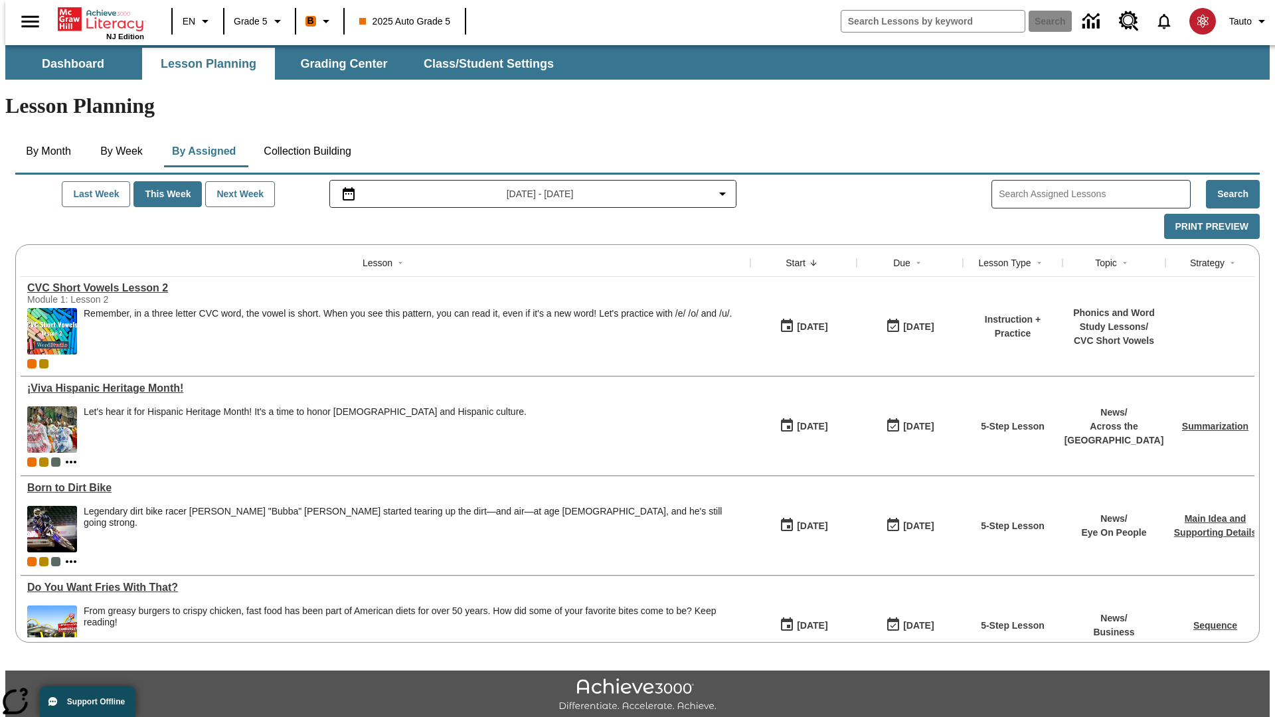  Describe the element at coordinates (385, 588) in the screenshot. I see `a: Do You Want Fries With That?, Lessons` at that location.